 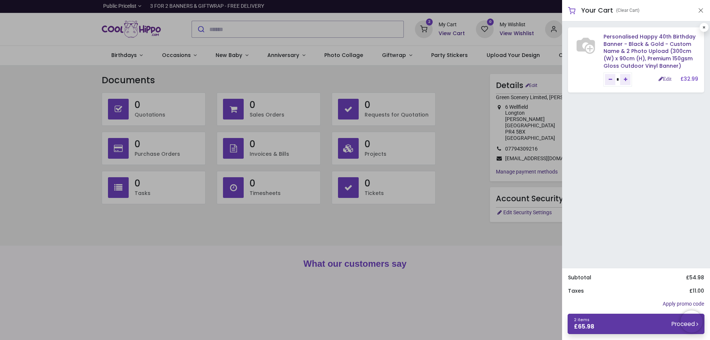 I want to click on small: Proceed, so click(x=685, y=323).